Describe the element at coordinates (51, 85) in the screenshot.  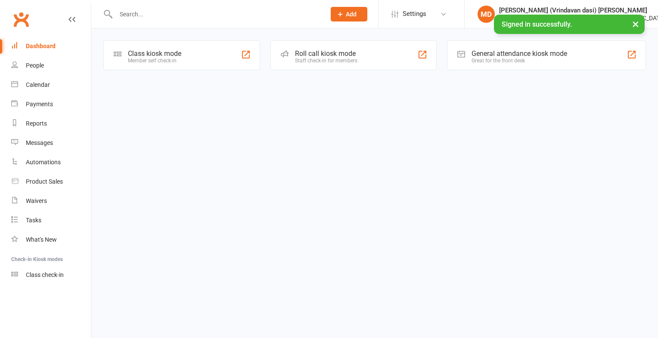
I see `a: Calendar` at that location.